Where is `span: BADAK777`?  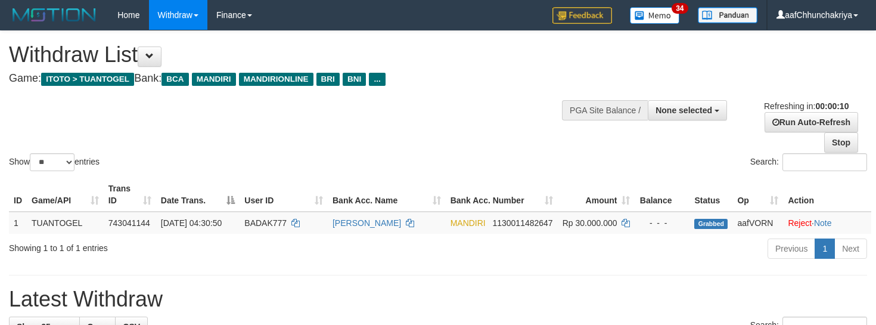
span: BADAK777 is located at coordinates (265, 223).